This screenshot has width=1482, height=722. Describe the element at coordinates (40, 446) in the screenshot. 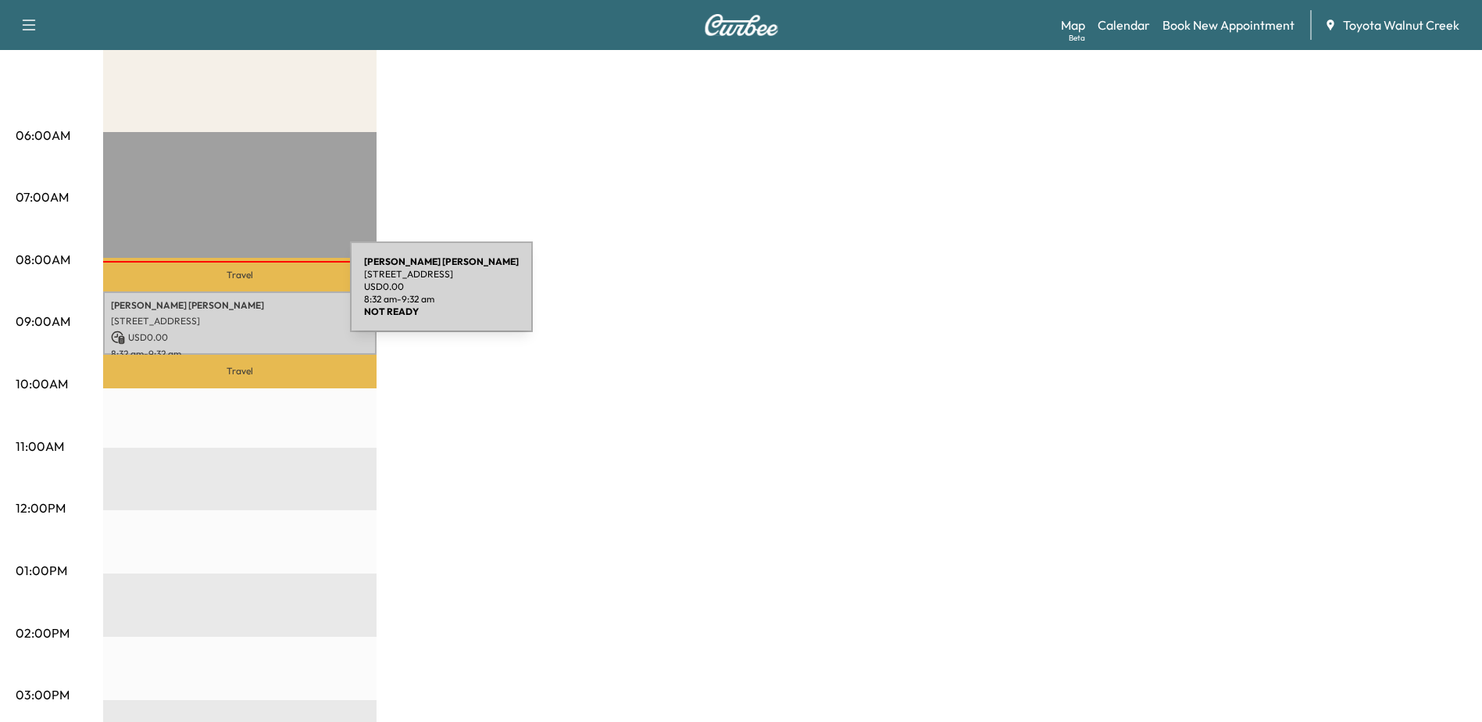

I see `p: 11:00AM` at that location.